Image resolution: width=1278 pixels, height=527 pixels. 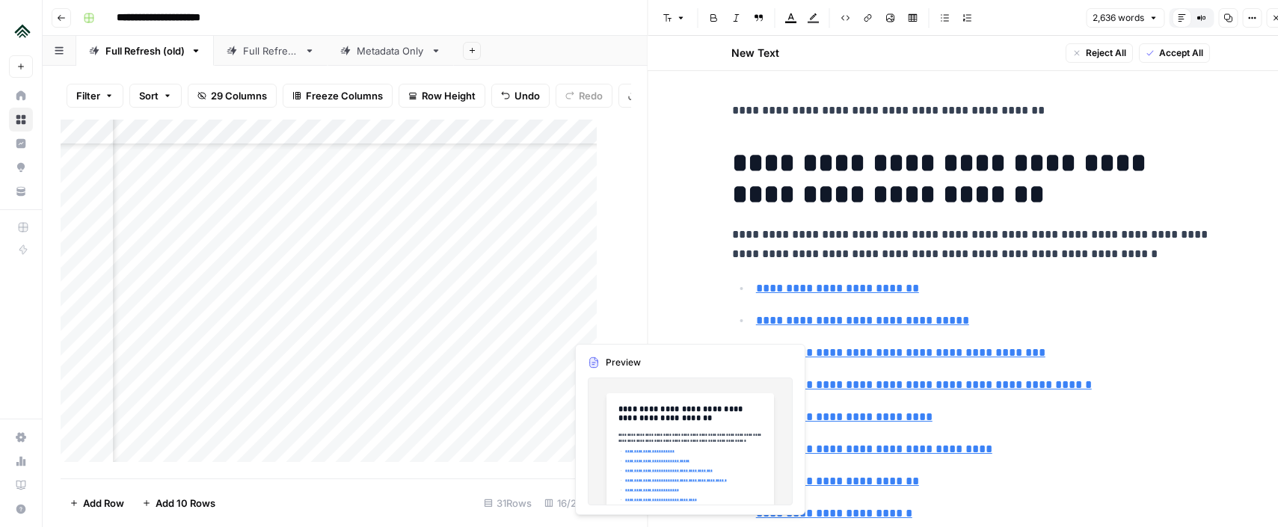 What do you see at coordinates (337, 96) in the screenshot?
I see `button: Freeze Columns` at bounding box center [337, 96].